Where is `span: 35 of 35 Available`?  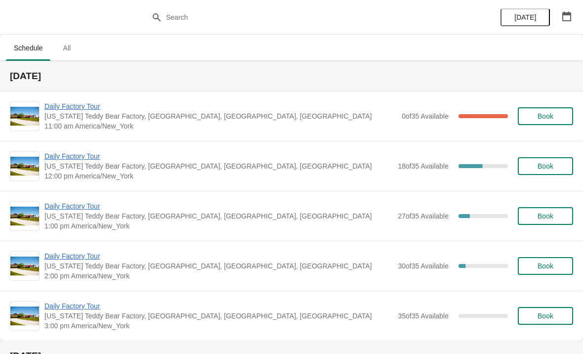
span: 35 of 35 Available is located at coordinates (423, 316).